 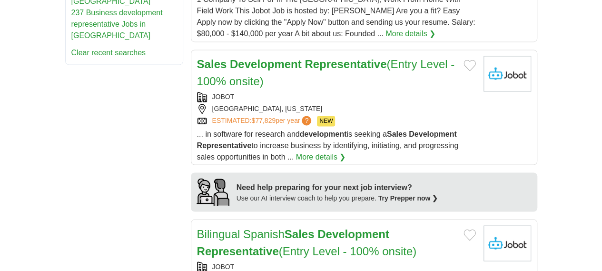 What do you see at coordinates (323, 133) in the screenshot?
I see `strong: development` at bounding box center [323, 133].